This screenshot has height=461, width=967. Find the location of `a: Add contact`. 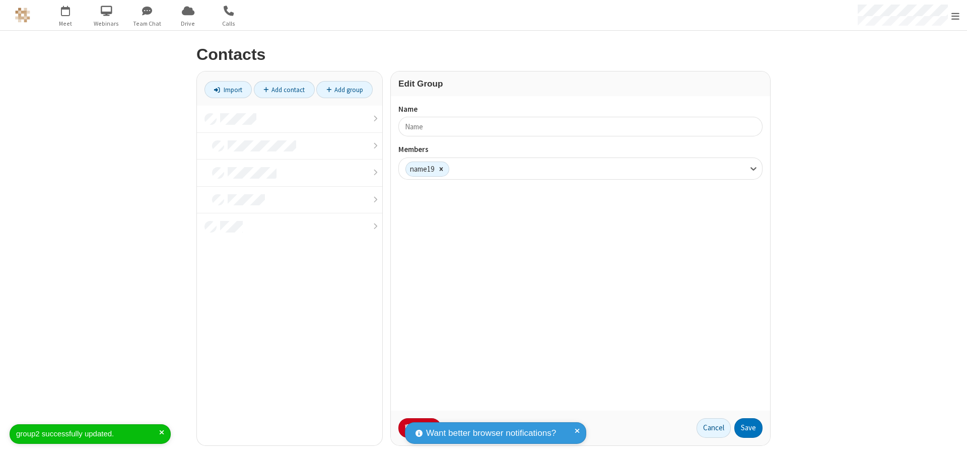

a: Add contact is located at coordinates (284, 90).